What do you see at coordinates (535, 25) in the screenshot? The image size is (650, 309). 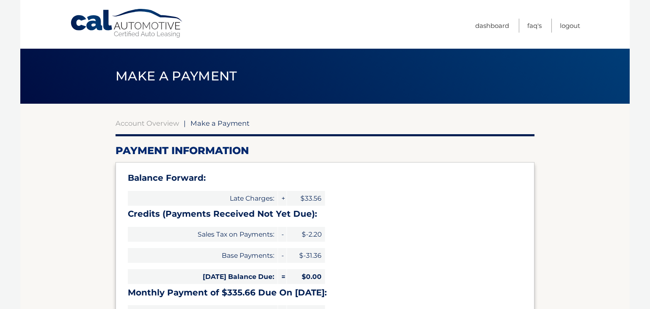 I see `a: FAQ's` at bounding box center [535, 25].